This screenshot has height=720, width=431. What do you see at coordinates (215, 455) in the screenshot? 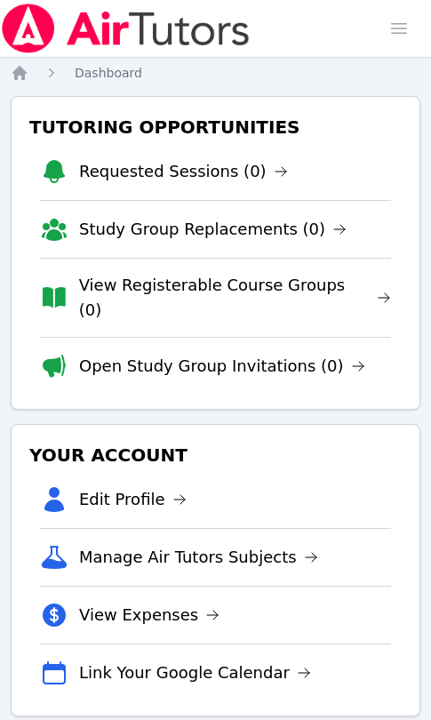
I see `h3: Your Account` at bounding box center [215, 455].